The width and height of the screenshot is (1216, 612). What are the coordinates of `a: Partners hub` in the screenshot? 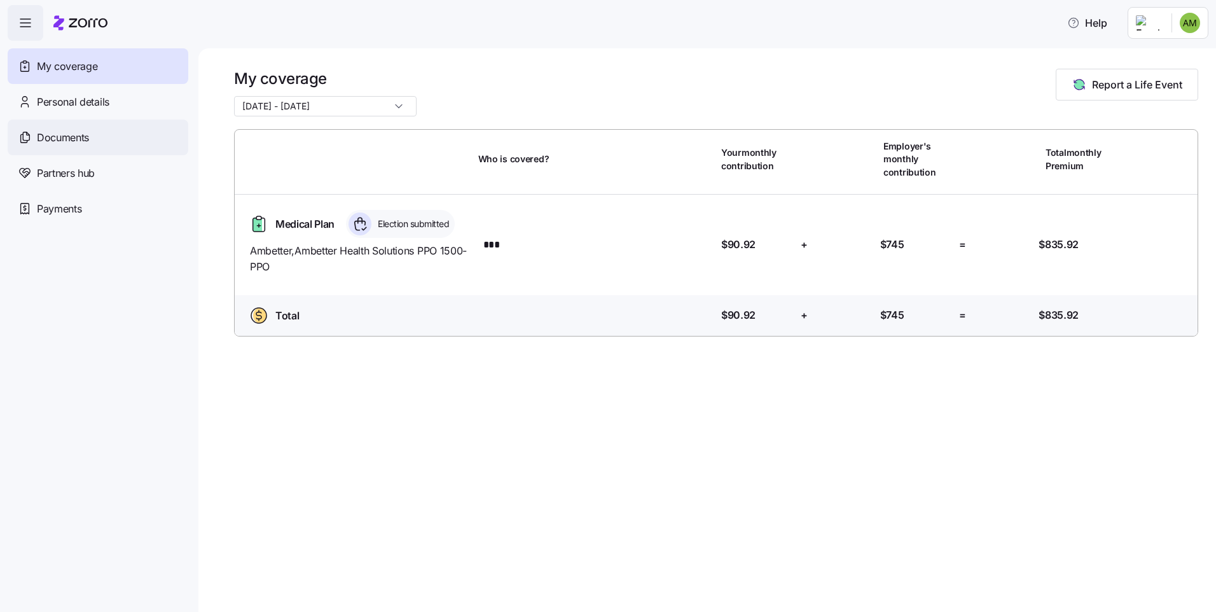 It's located at (98, 173).